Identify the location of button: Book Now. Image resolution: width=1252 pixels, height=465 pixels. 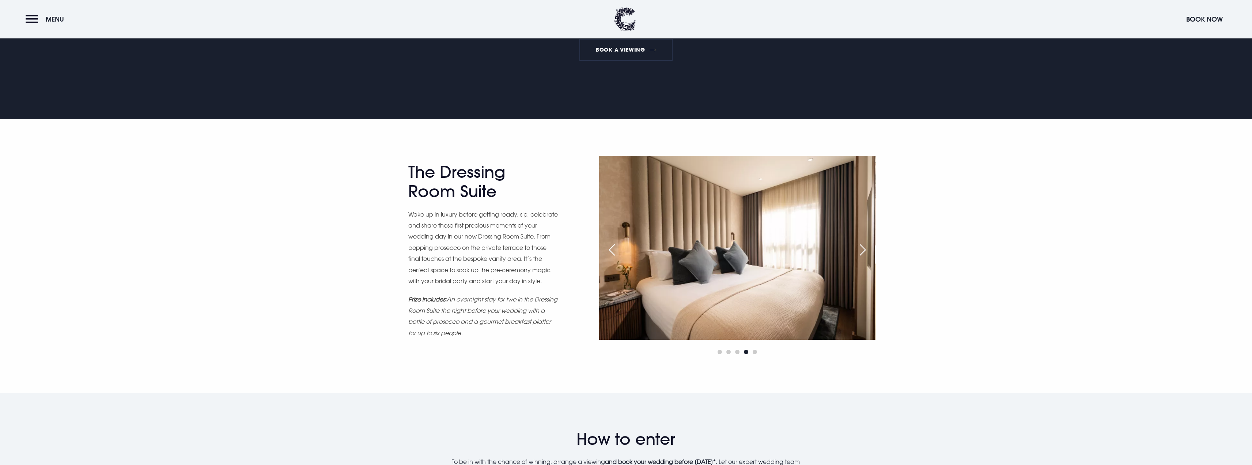
(1204, 19).